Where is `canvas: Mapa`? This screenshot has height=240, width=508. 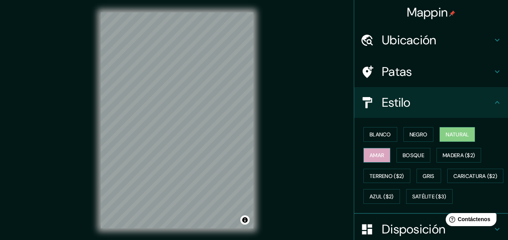 canvas: Mapa is located at coordinates (177, 120).